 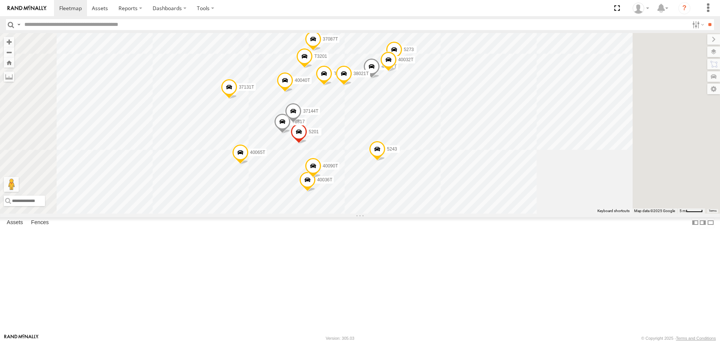 I want to click on span: 37131T, so click(x=246, y=87).